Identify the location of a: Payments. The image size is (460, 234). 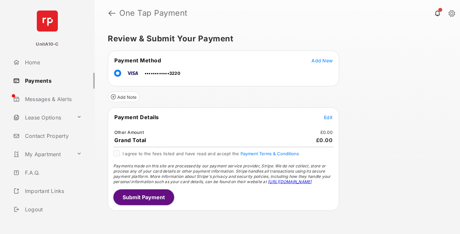
(53, 81).